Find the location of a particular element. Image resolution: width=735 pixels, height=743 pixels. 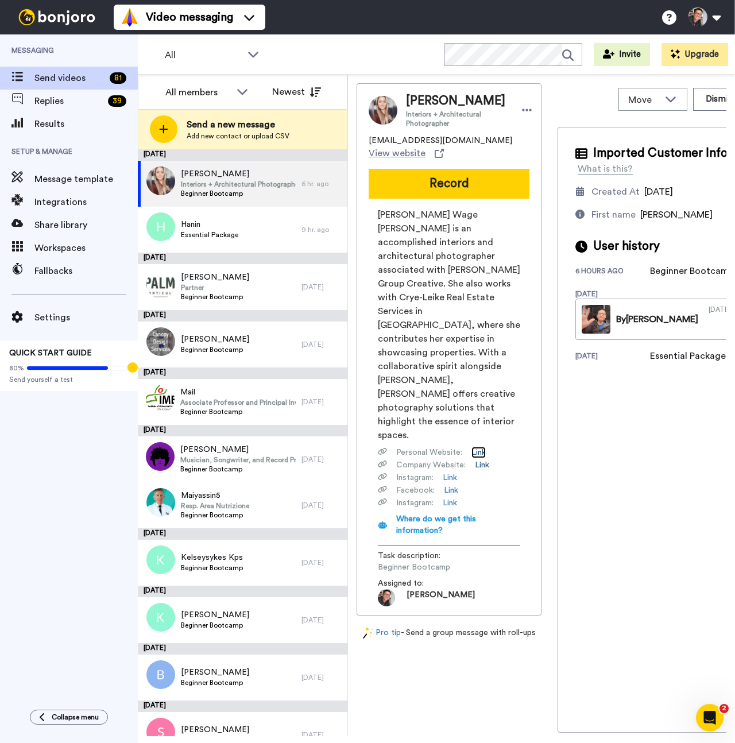

div: All members is located at coordinates (198, 92).